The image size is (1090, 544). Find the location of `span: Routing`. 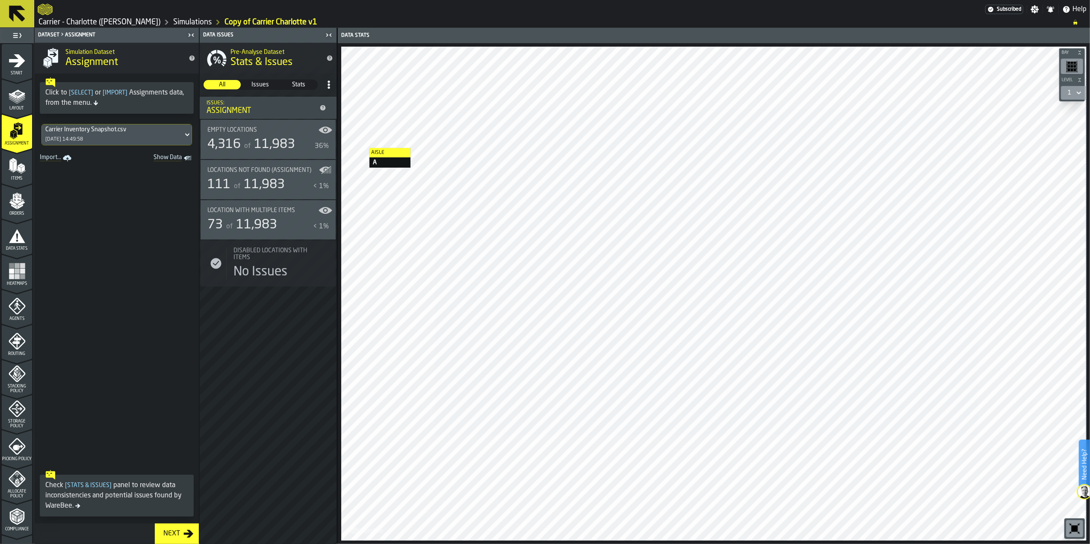

span: Routing is located at coordinates (17, 354).